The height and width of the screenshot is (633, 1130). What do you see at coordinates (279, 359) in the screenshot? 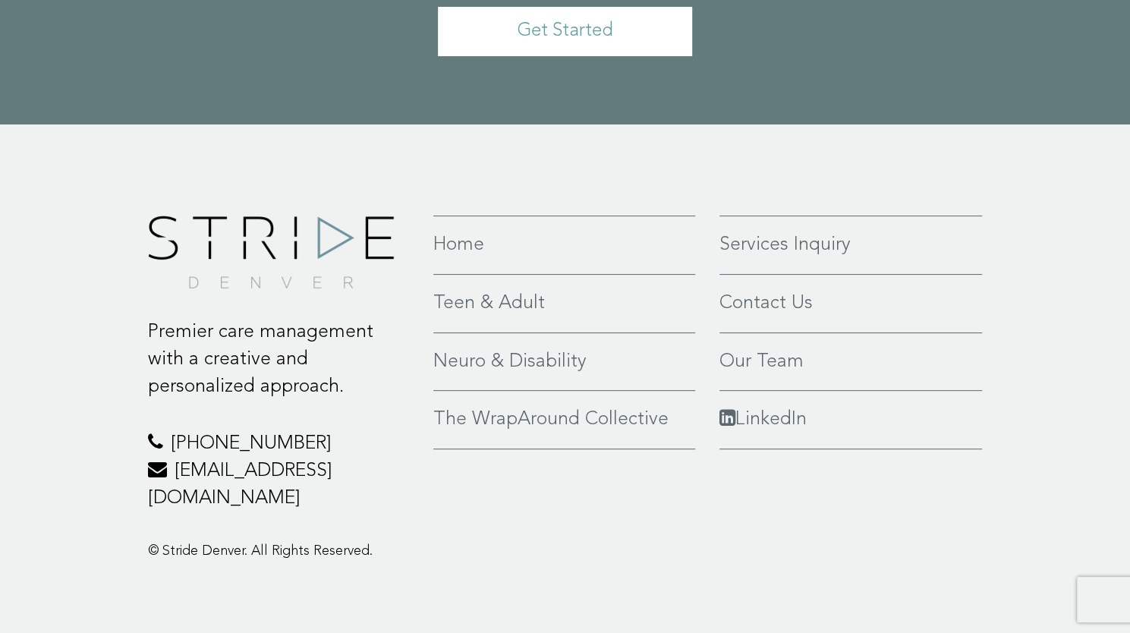
I see `p: Premier care management with a creative and personalized approach.` at bounding box center [279, 359].